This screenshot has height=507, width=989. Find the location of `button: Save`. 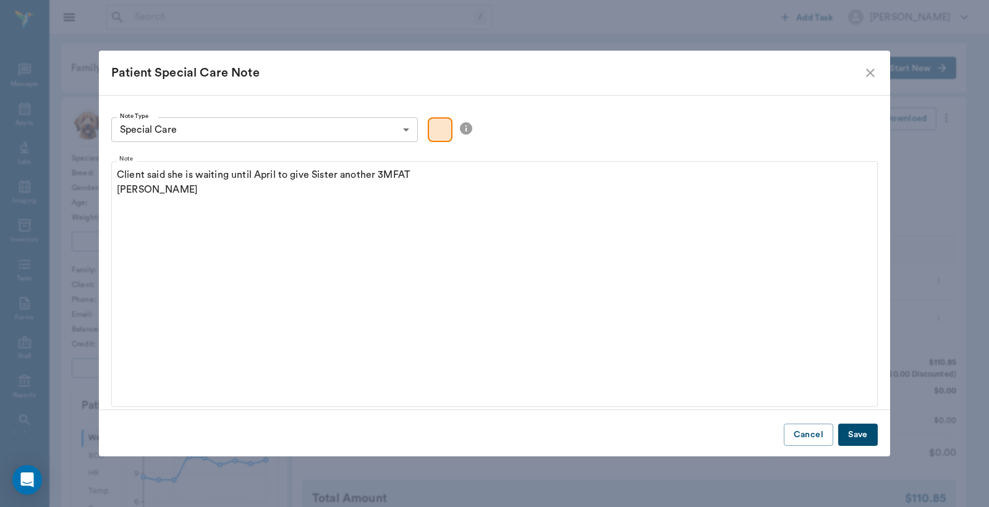

button: Save is located at coordinates (858, 435).